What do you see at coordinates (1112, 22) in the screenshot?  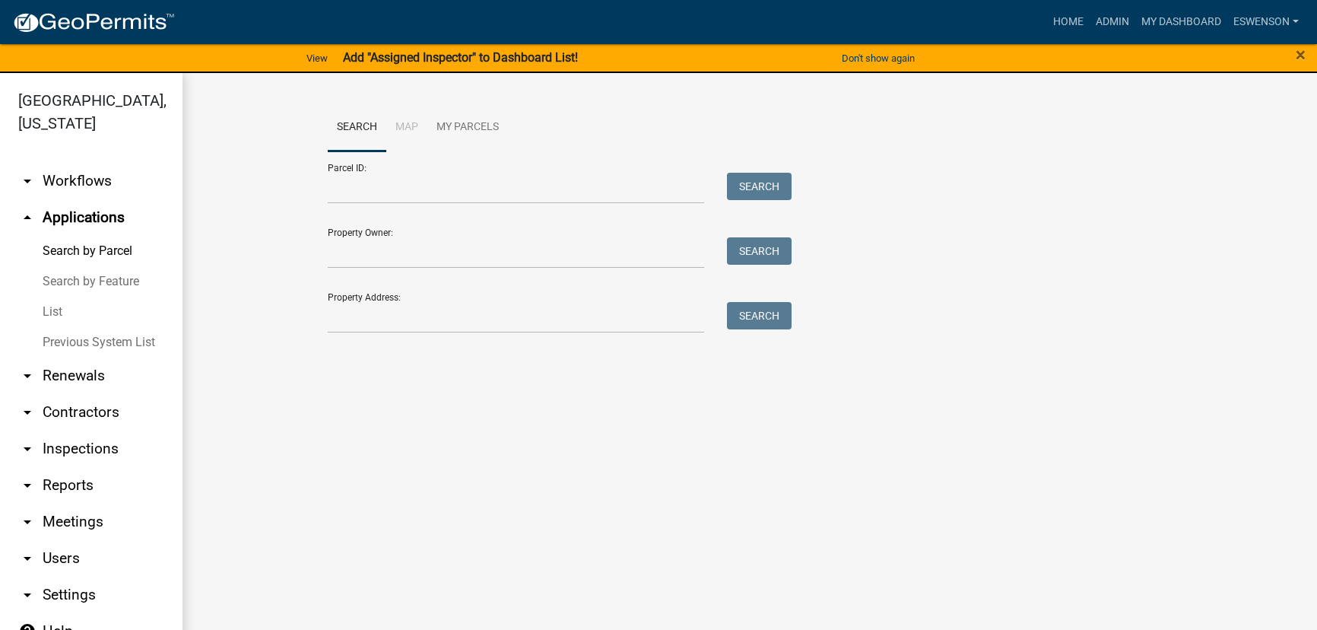 I see `a: Admin` at bounding box center [1112, 22].